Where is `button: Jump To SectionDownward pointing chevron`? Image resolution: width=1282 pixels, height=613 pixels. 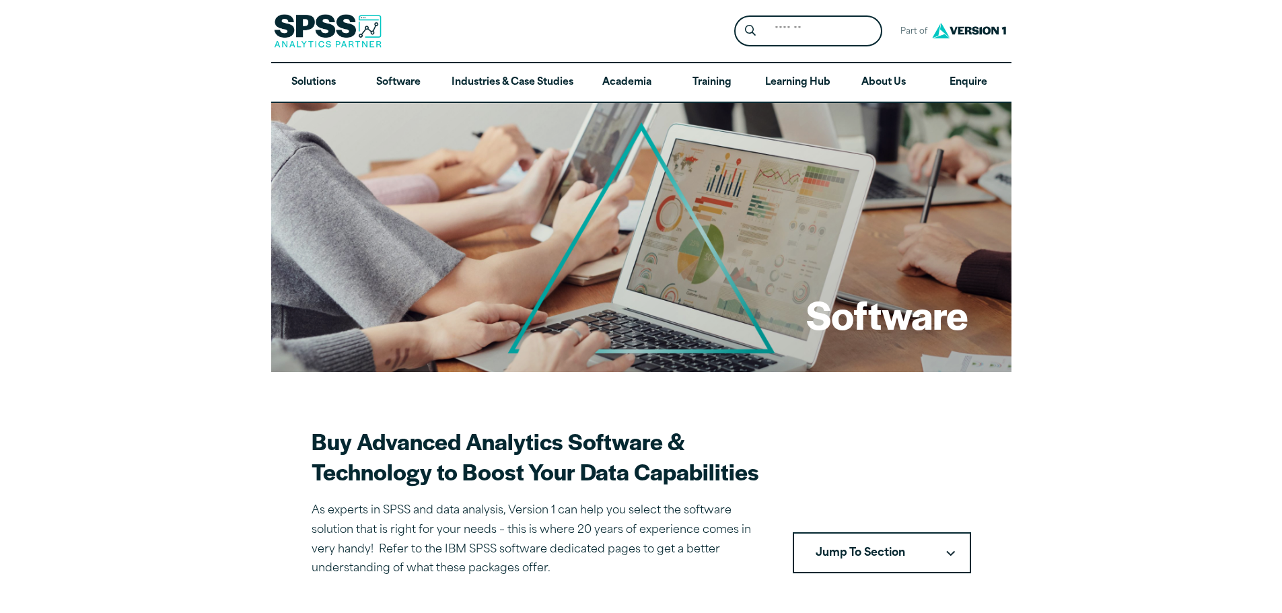 button: Jump To SectionDownward pointing chevron is located at coordinates (882, 553).